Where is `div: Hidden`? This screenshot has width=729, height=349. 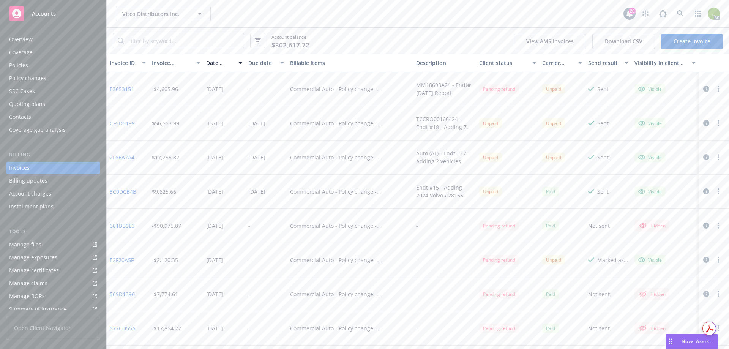
div: Hidden is located at coordinates (652, 294).